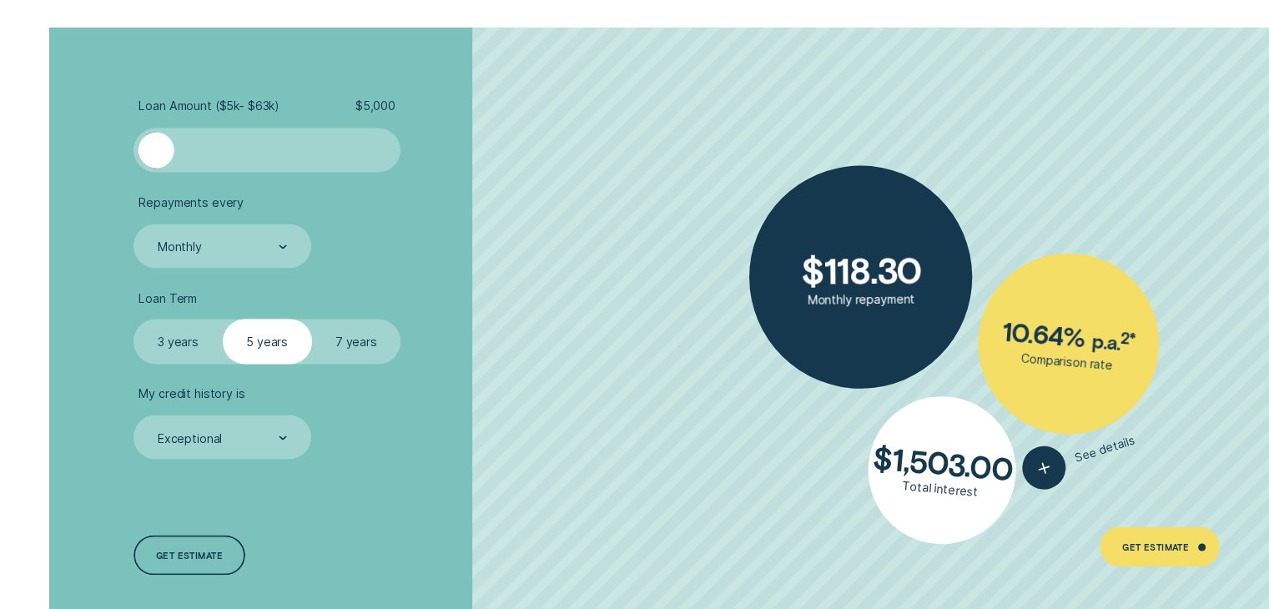 This screenshot has width=1269, height=609. I want to click on span: Repayments every, so click(191, 202).